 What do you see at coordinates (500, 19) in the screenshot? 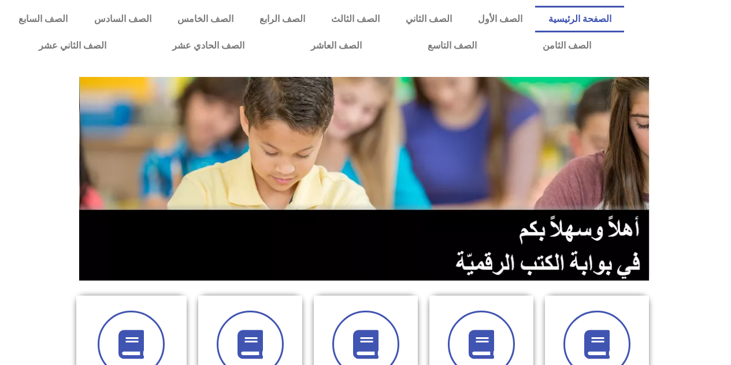
I see `a: الصف الأول` at bounding box center [500, 19].